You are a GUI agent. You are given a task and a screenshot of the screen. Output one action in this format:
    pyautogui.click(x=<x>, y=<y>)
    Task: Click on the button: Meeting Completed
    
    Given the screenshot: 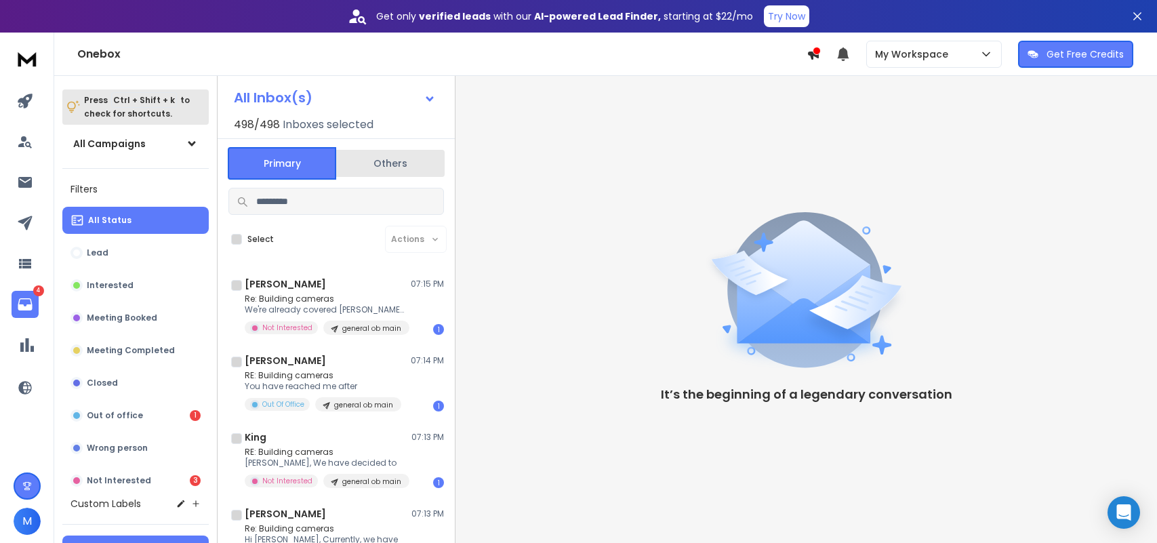 What is the action you would take?
    pyautogui.click(x=136, y=350)
    